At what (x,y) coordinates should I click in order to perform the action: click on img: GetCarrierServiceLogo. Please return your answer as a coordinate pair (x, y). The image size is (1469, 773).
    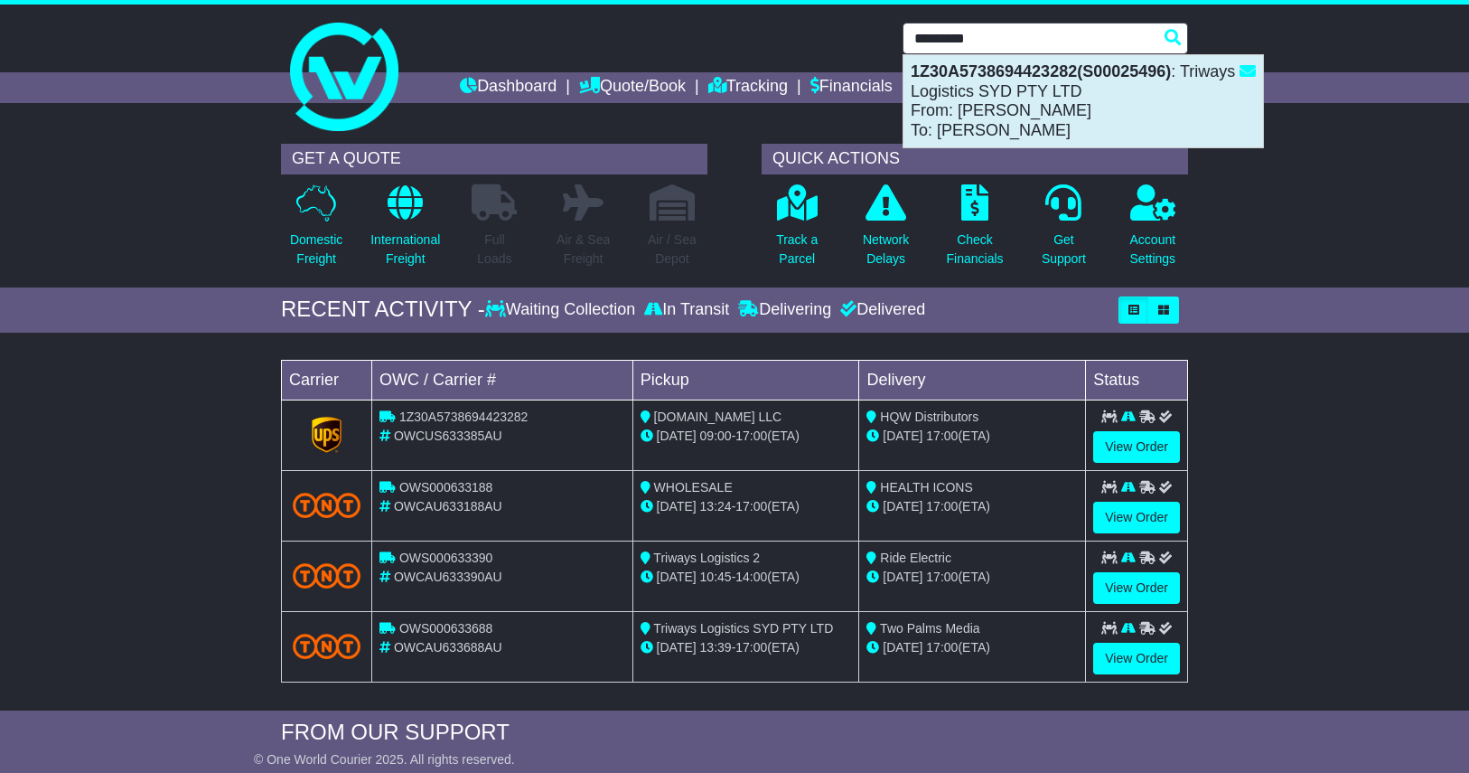
    Looking at the image, I should click on (327, 435).